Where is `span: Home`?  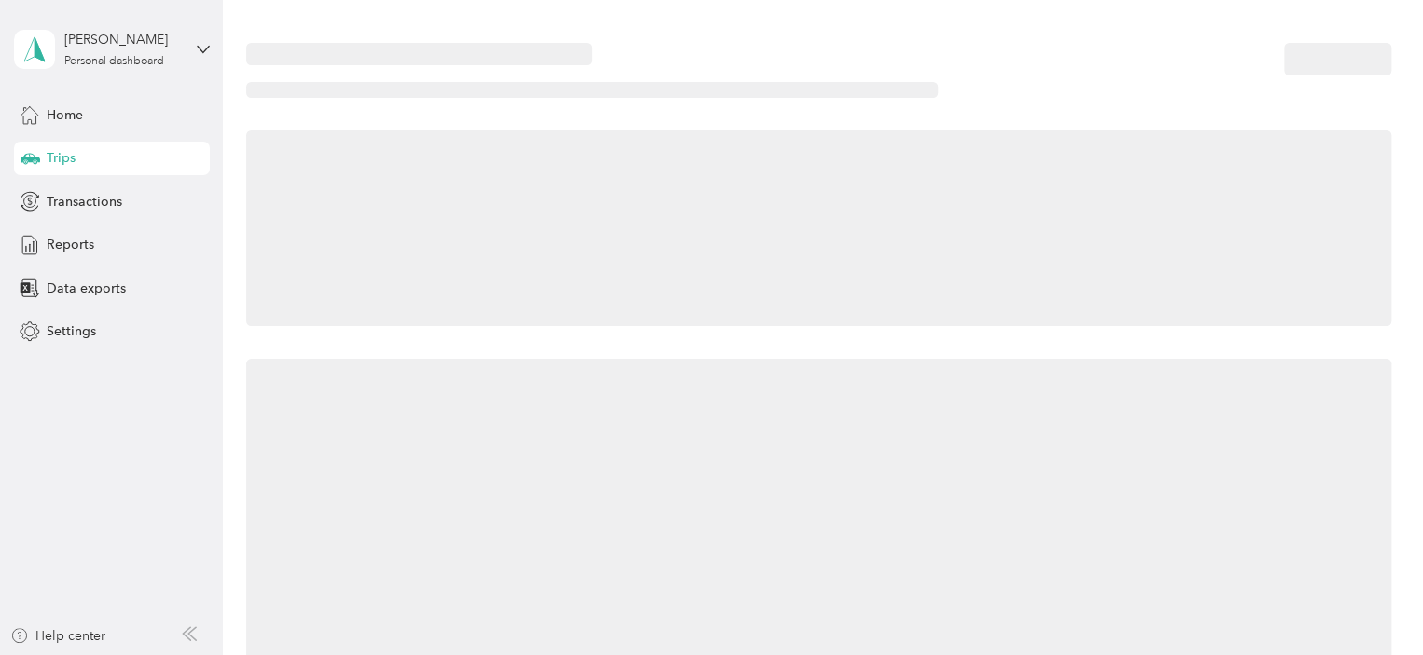 span: Home is located at coordinates (64, 115).